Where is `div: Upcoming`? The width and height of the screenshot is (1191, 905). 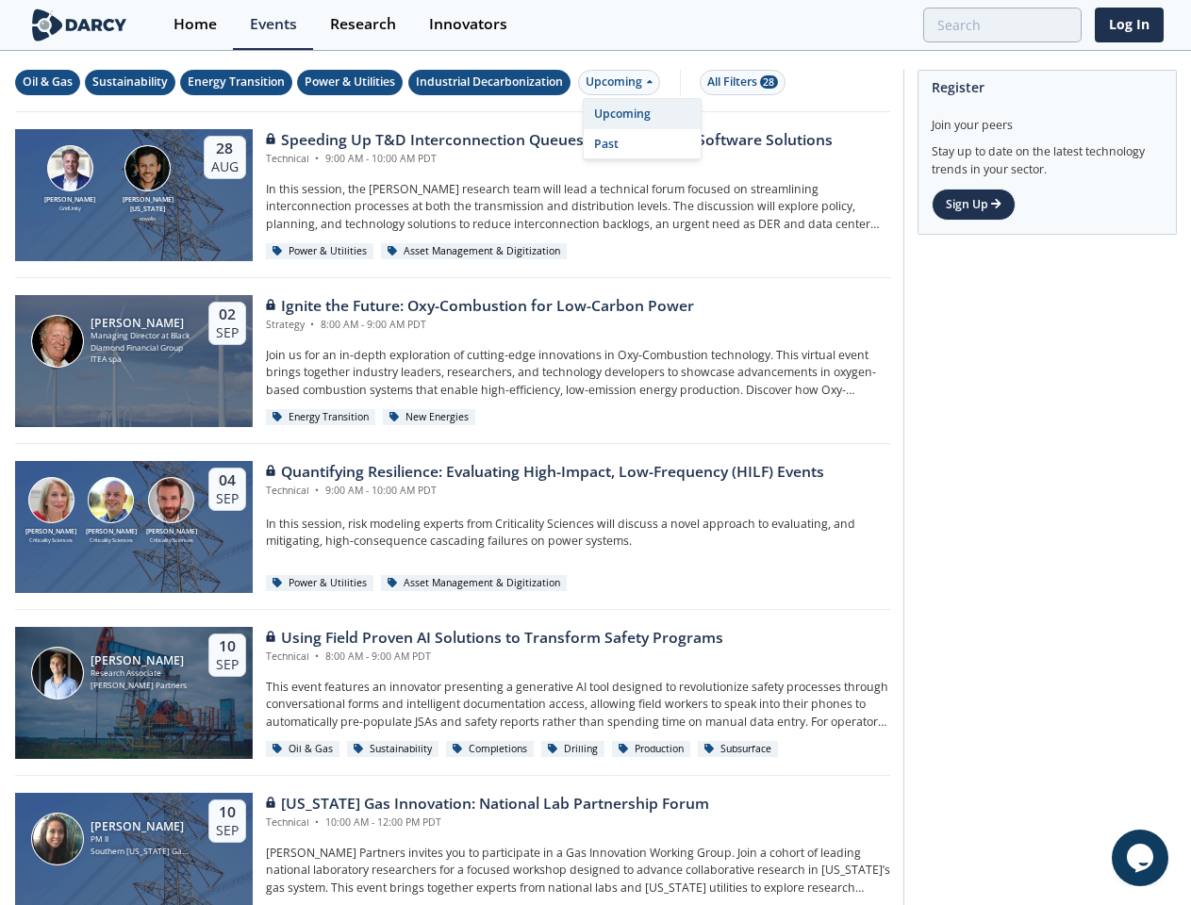
div: Upcoming is located at coordinates (619, 82).